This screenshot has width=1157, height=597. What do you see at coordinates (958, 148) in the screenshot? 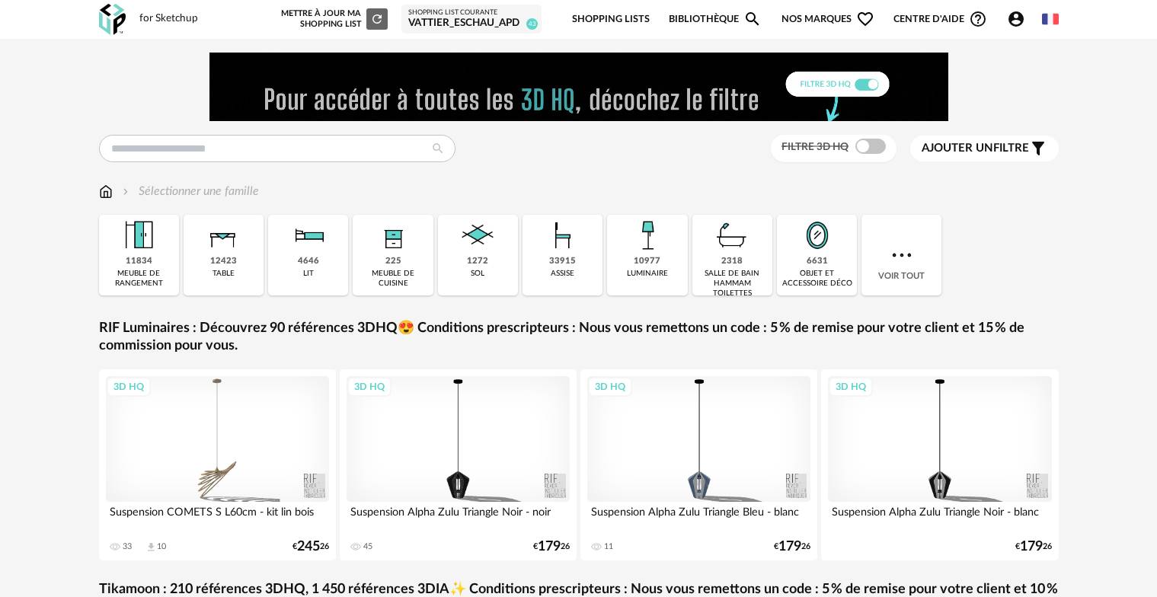
I see `span: Ajouter un` at bounding box center [958, 148].